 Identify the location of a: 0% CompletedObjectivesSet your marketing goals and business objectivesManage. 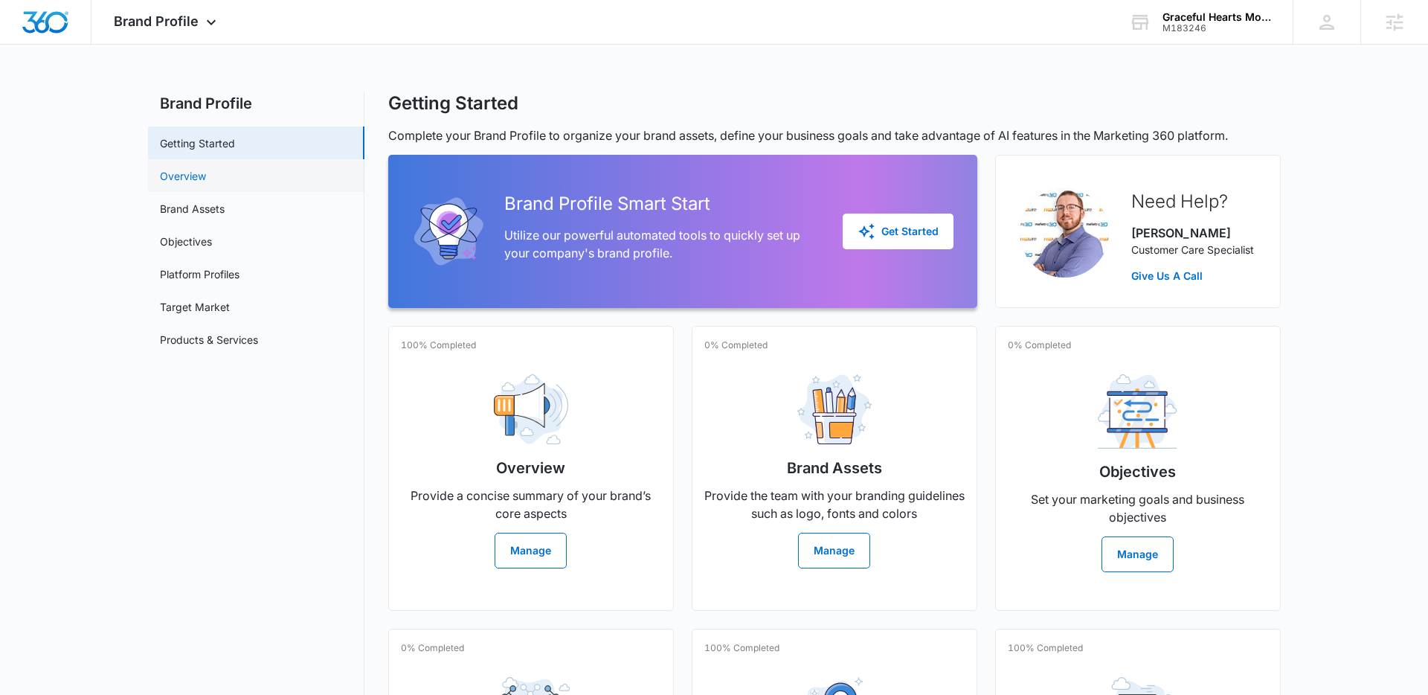
(1138, 468).